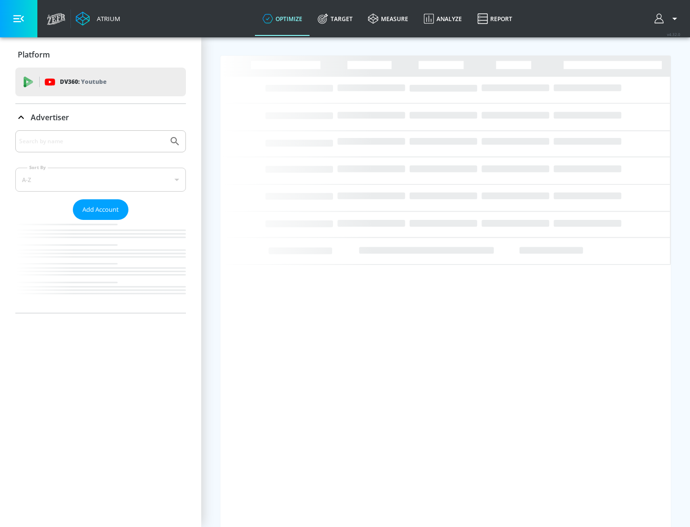 Image resolution: width=690 pixels, height=527 pixels. I want to click on a: Target, so click(335, 19).